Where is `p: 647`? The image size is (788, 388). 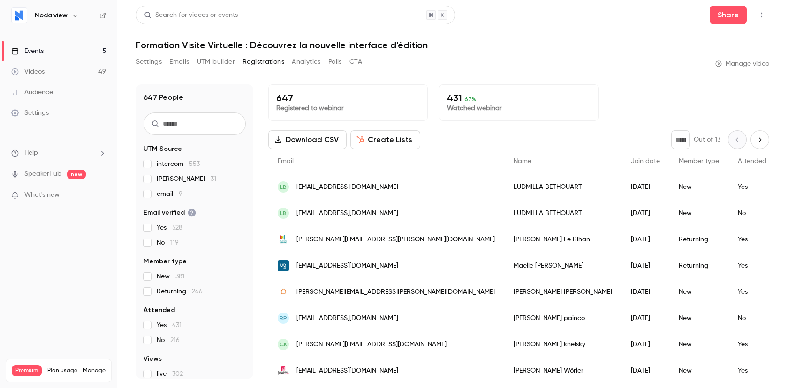
p: 647 is located at coordinates (348, 98).